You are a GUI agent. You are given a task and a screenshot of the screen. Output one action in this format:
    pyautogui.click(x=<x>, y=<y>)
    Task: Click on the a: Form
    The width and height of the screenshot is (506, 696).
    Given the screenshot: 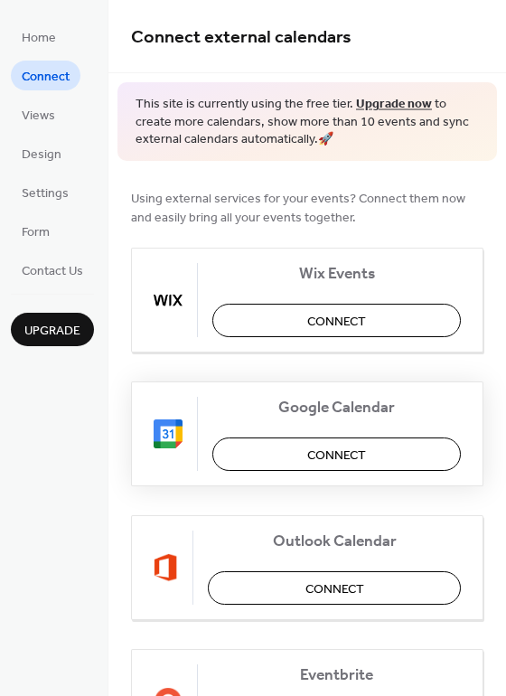 What is the action you would take?
    pyautogui.click(x=35, y=230)
    